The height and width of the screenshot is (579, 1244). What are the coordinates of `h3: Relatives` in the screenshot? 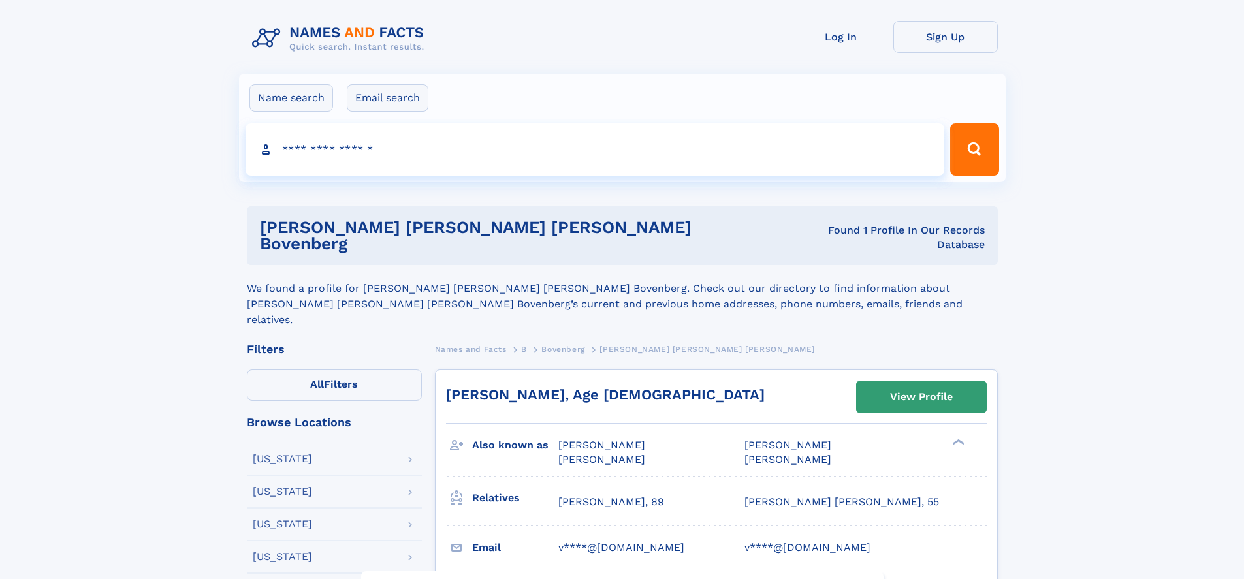 It's located at (515, 498).